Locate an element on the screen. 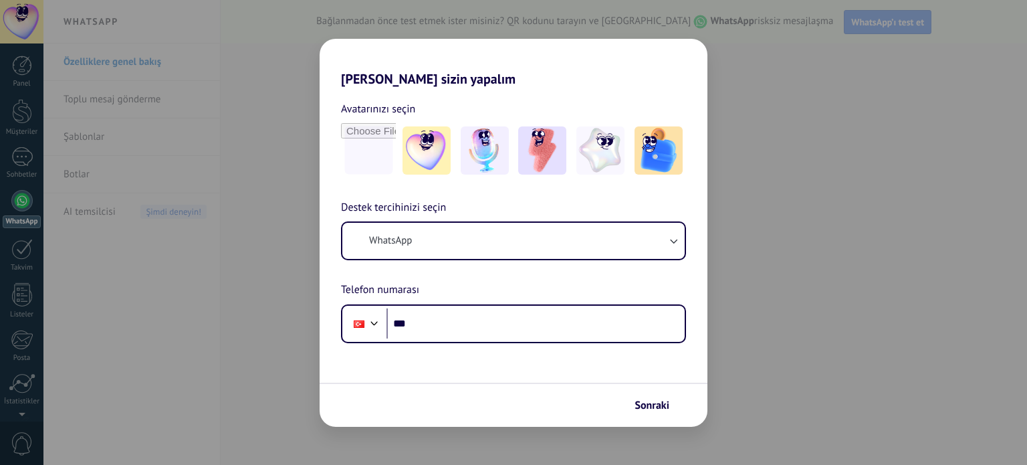 The width and height of the screenshot is (1027, 465). img: -5.jpeg is located at coordinates (658, 150).